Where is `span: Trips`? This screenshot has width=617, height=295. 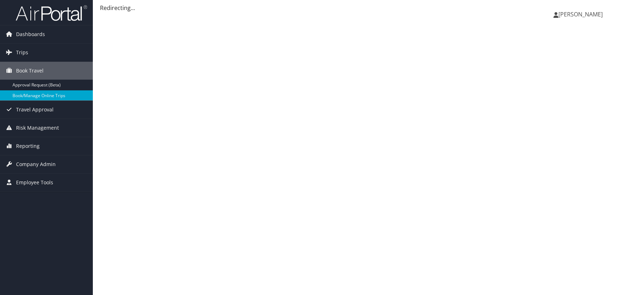
span: Trips is located at coordinates (22, 53).